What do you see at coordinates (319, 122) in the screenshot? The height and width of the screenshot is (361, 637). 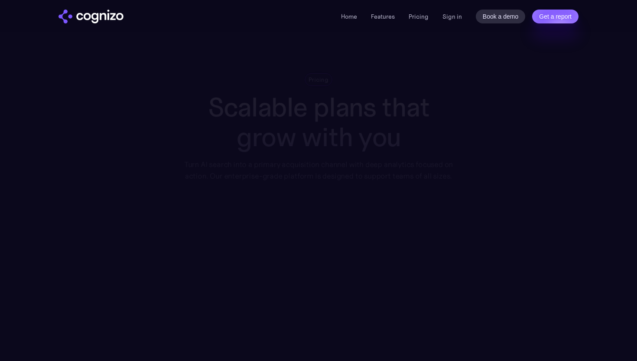 I see `h1: Scalable plans that grow with you` at bounding box center [319, 122].